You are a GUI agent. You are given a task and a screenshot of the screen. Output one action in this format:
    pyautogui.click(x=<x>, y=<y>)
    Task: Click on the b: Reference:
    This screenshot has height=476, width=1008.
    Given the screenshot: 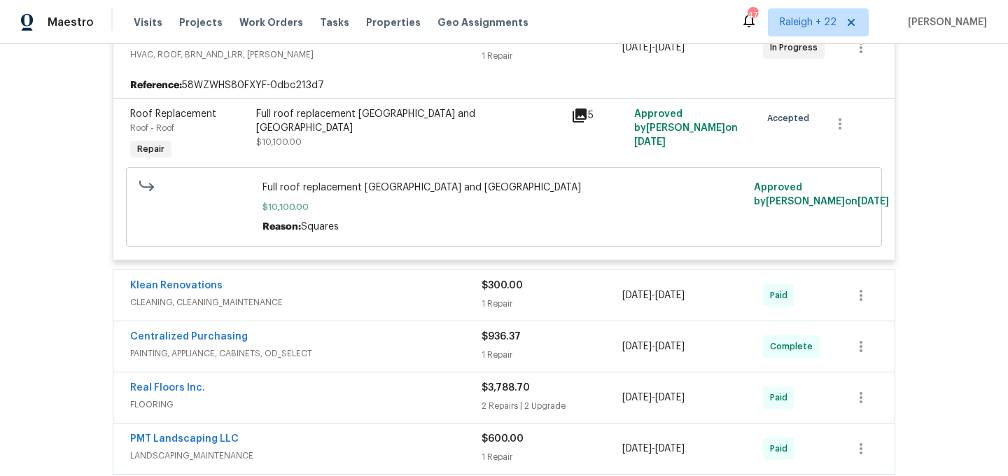 What is the action you would take?
    pyautogui.click(x=156, y=85)
    